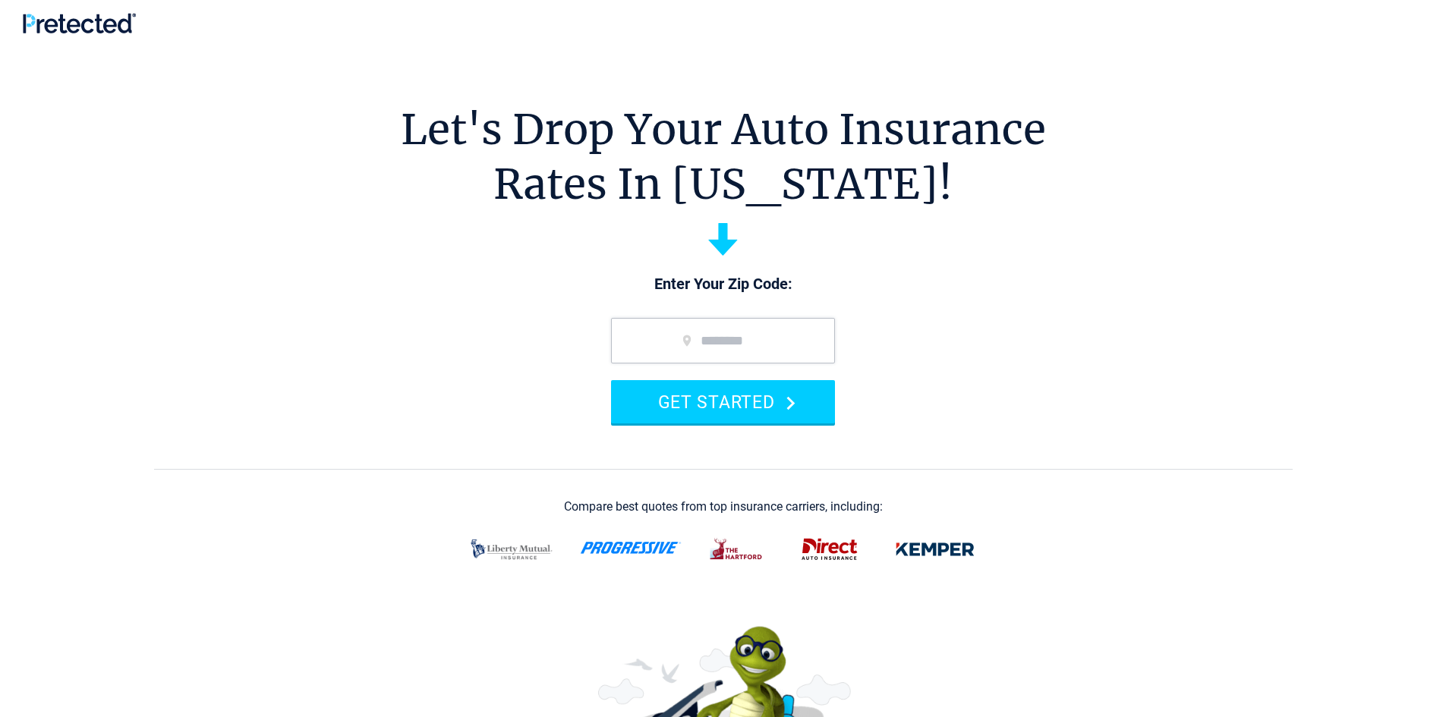 The width and height of the screenshot is (1446, 717). I want to click on img: direct, so click(830, 550).